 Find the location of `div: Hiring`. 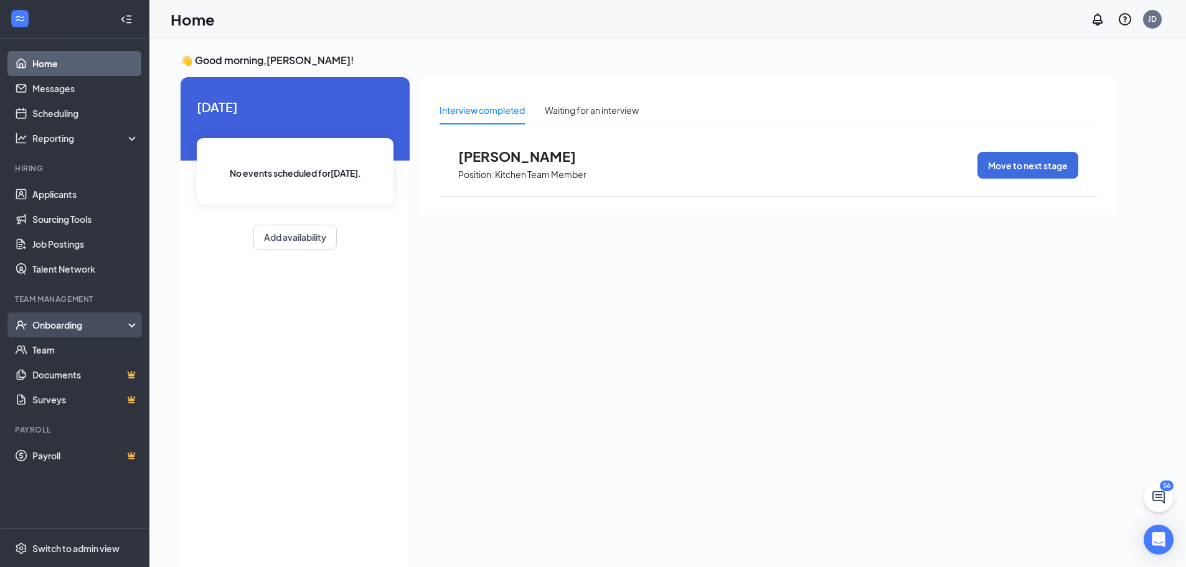

div: Hiring is located at coordinates (75, 168).